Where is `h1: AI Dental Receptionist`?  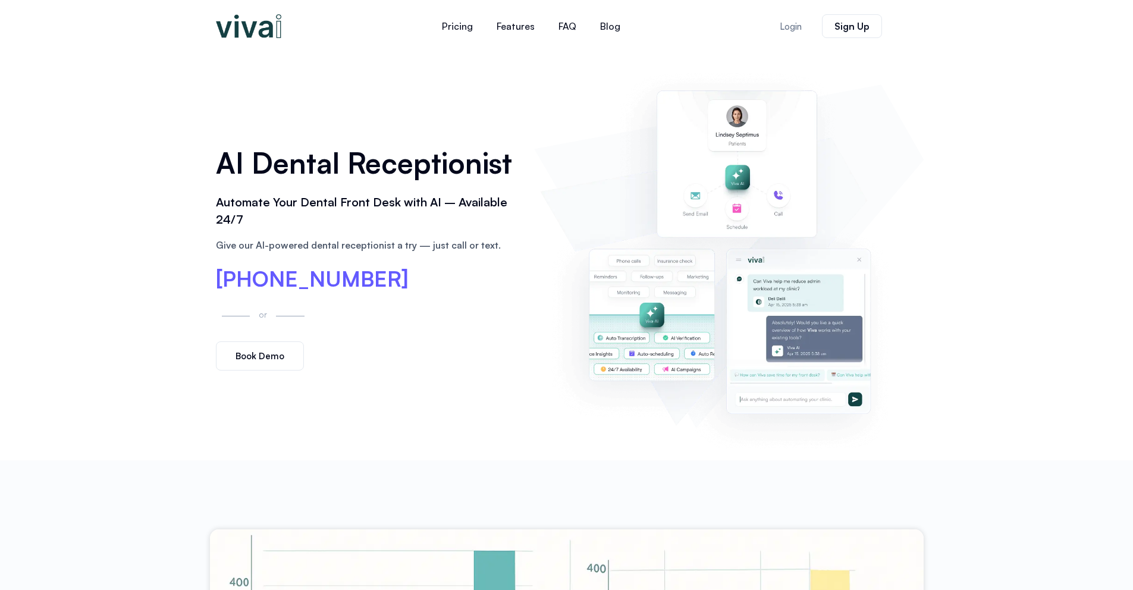
h1: AI Dental Receptionist is located at coordinates (369, 163).